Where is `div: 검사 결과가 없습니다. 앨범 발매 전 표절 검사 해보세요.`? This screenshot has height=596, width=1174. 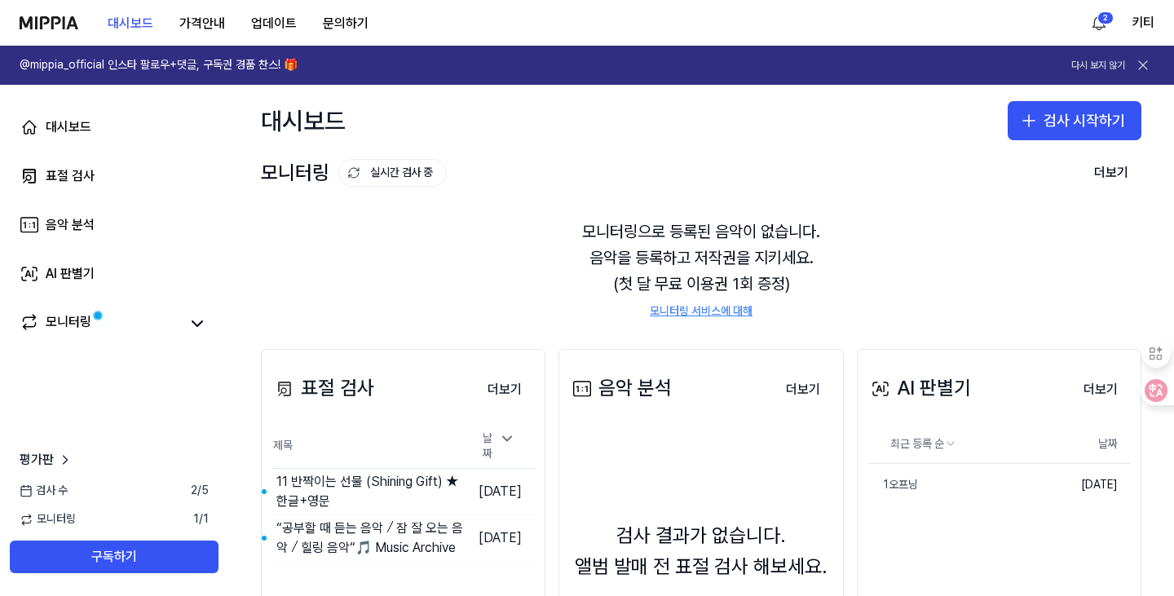 div: 검사 결과가 없습니다. 앨범 발매 전 표절 검사 해보세요. is located at coordinates (701, 551).